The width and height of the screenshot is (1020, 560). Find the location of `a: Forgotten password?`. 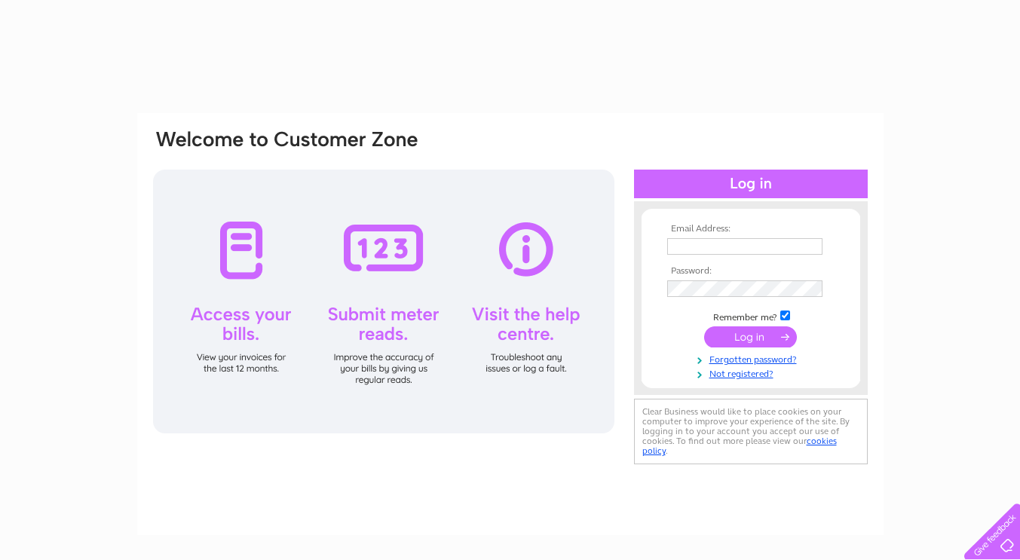

a: Forgotten password? is located at coordinates (752, 358).